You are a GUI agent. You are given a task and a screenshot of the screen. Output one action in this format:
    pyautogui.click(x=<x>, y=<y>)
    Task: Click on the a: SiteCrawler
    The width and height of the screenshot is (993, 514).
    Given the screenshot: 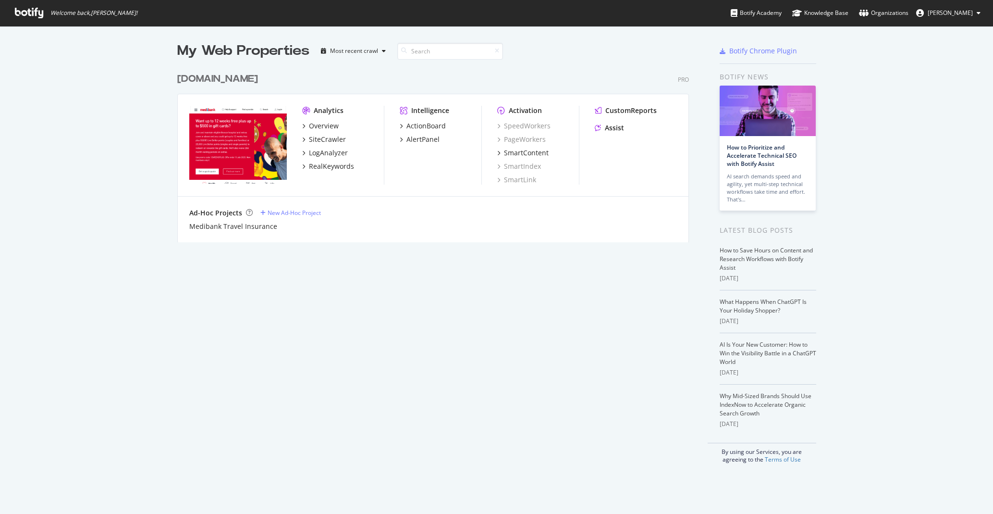 What is the action you would take?
    pyautogui.click(x=324, y=139)
    